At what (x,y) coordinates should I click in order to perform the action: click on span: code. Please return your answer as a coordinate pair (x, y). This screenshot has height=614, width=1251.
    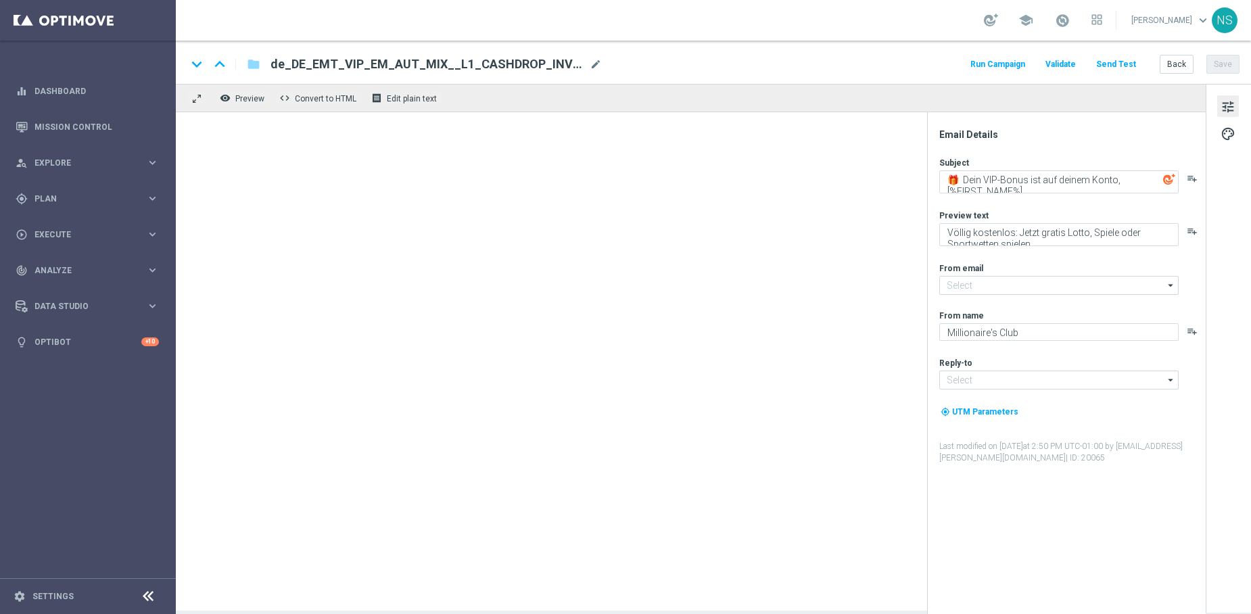
    Looking at the image, I should click on (285, 98).